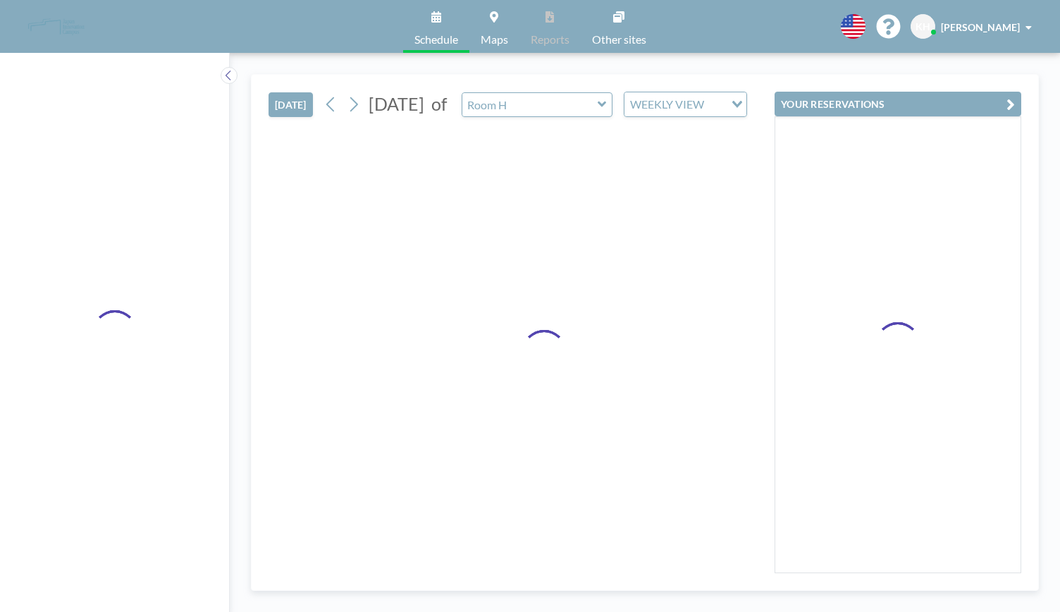 Image resolution: width=1060 pixels, height=612 pixels. I want to click on span: Reports, so click(550, 39).